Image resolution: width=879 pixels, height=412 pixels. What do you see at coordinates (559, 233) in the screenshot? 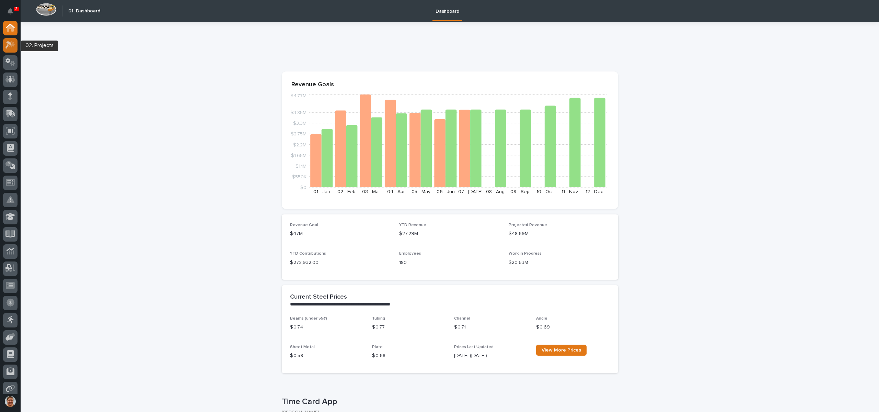
I see `p: $48.69M` at bounding box center [559, 233].